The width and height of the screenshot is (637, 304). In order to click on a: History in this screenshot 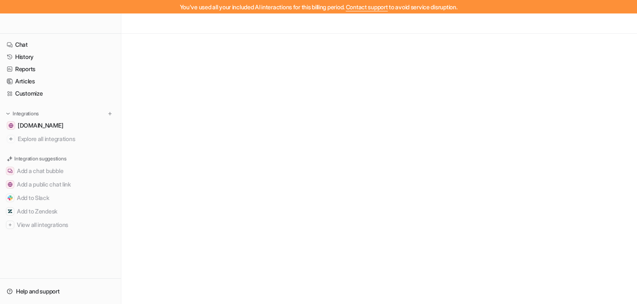, I will do `click(60, 57)`.